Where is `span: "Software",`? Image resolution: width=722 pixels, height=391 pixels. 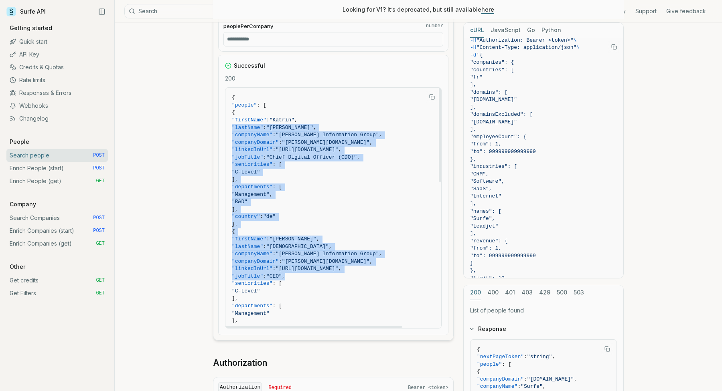
span: "Software", is located at coordinates (487, 181).